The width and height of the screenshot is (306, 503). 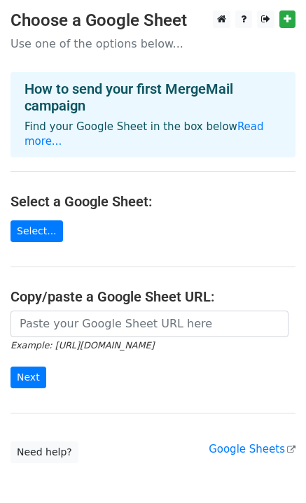 I want to click on a: Need help?, so click(x=44, y=452).